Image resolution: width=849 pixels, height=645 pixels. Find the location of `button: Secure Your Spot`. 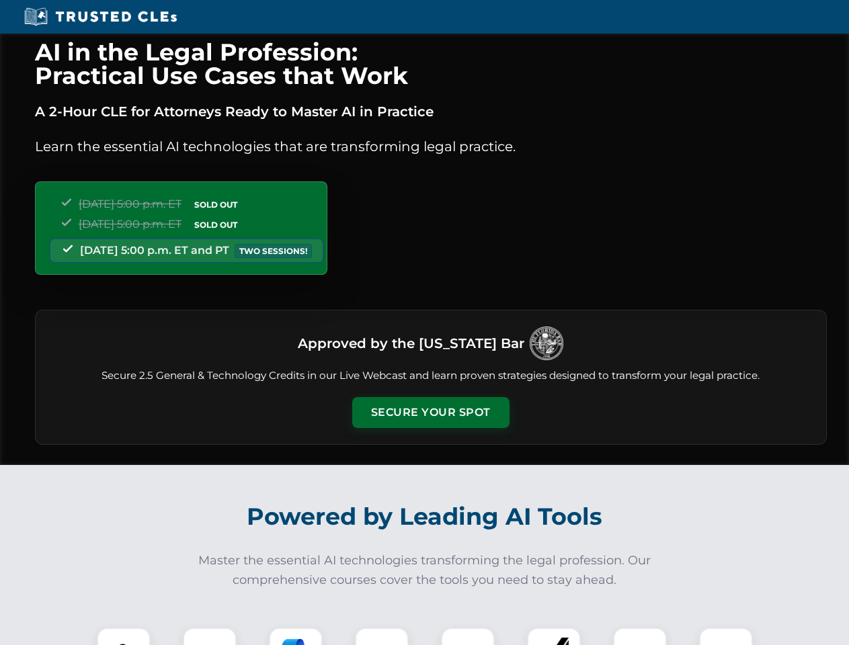

button: Secure Your Spot is located at coordinates (431, 413).